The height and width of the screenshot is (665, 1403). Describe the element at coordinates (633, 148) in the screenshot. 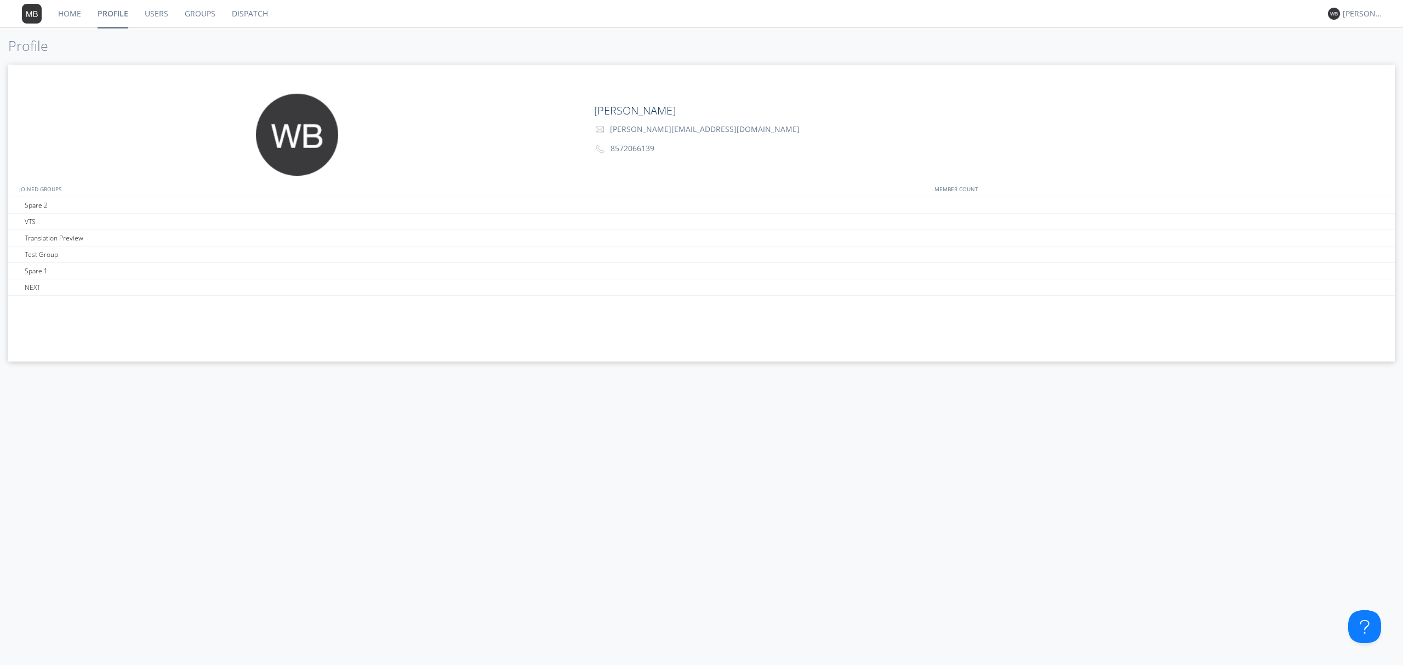

I see `span: 8572066139` at that location.